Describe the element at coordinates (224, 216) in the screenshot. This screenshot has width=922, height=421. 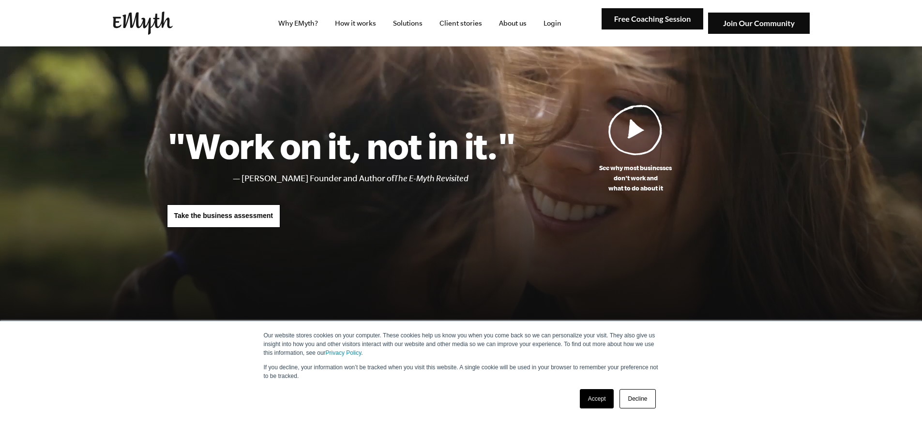
I see `span: Take the business assessment` at that location.